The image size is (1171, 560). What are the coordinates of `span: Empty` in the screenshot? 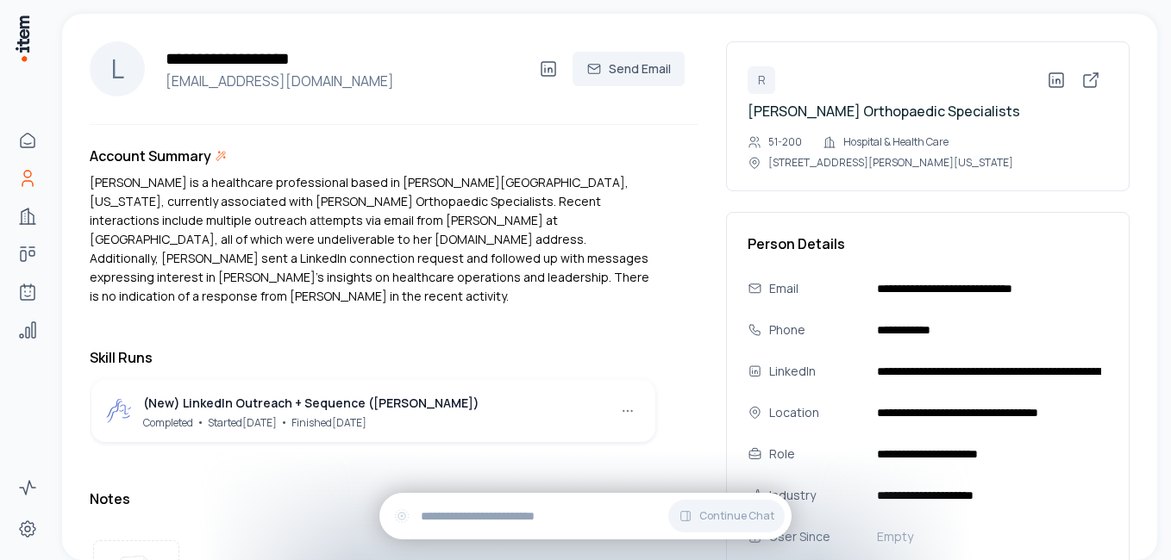 It's located at (895, 537).